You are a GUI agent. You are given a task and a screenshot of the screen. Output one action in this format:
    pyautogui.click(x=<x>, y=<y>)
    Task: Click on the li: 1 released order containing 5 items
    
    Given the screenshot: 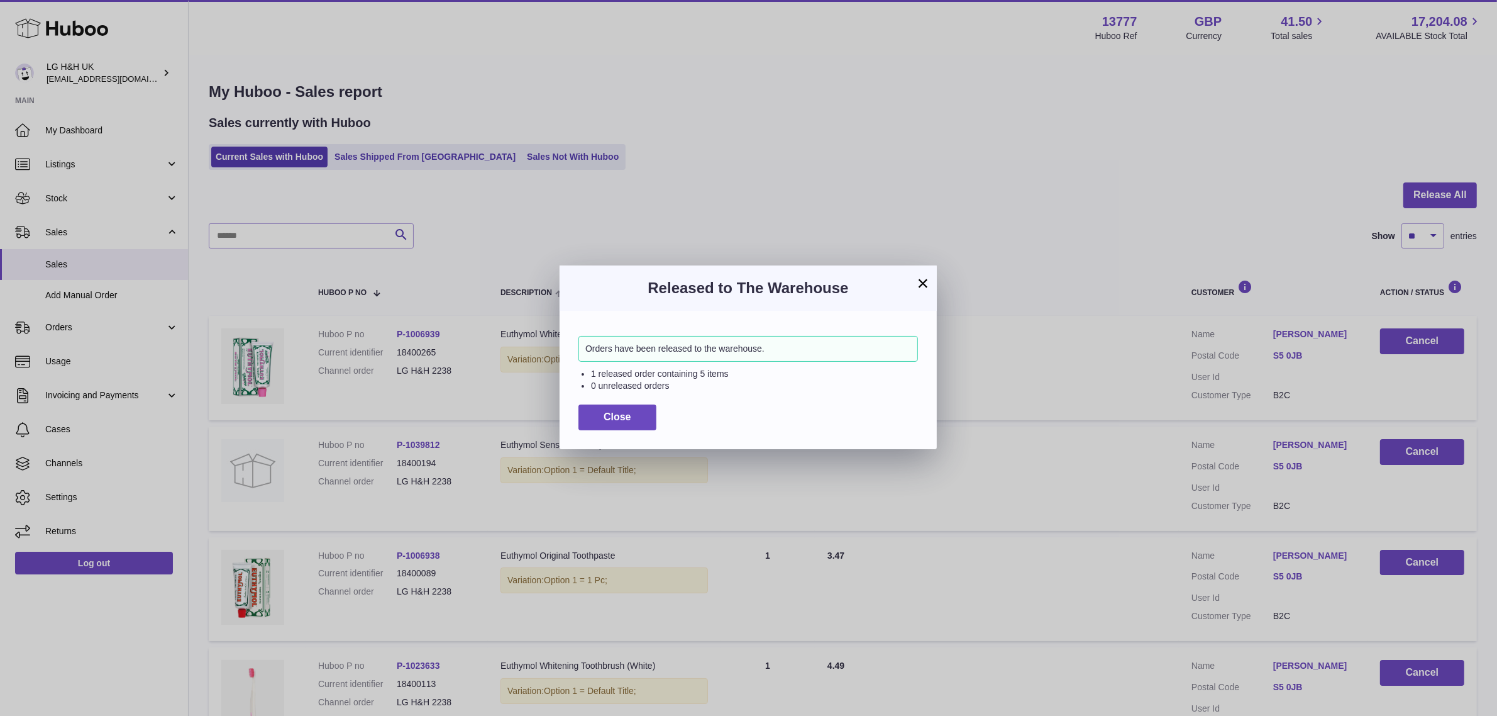 What is the action you would take?
    pyautogui.click(x=755, y=374)
    